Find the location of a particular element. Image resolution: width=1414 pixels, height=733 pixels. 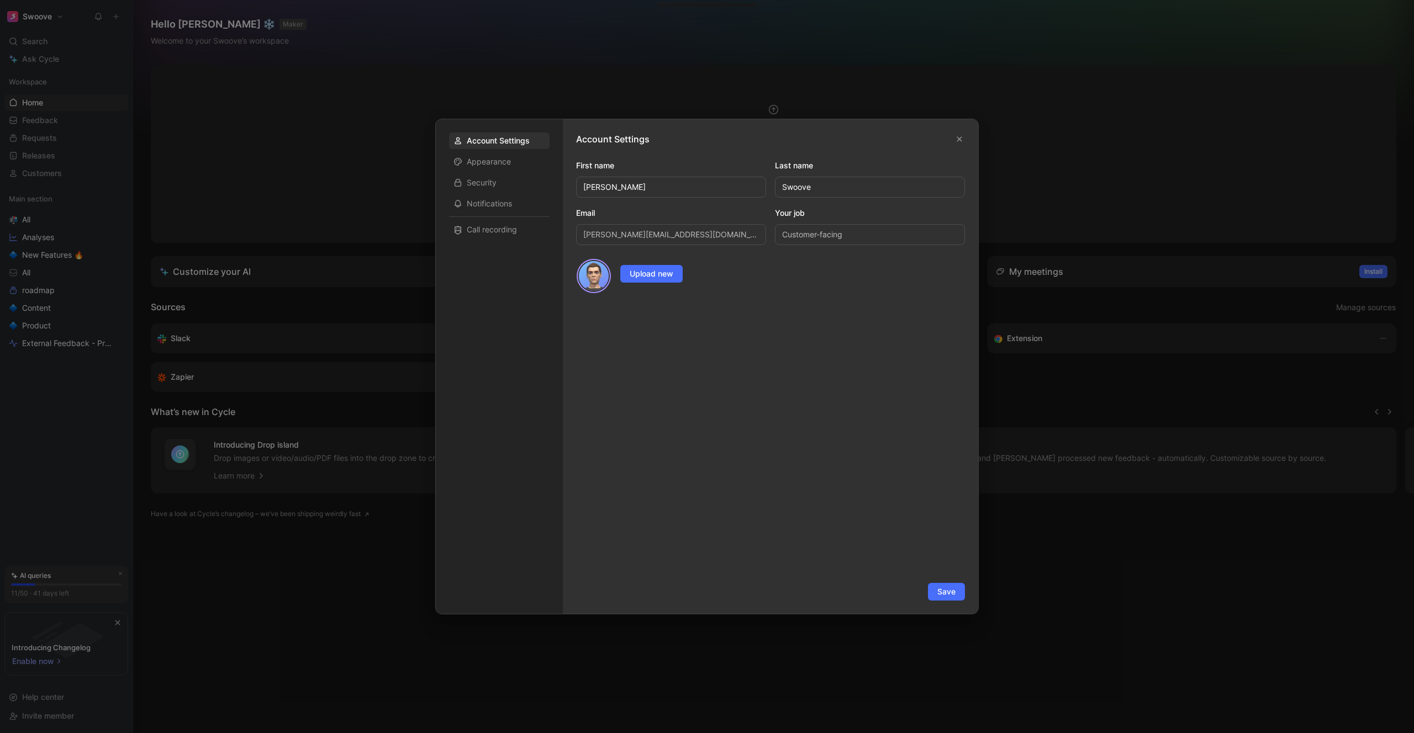

span: Upload new is located at coordinates (651, 274).